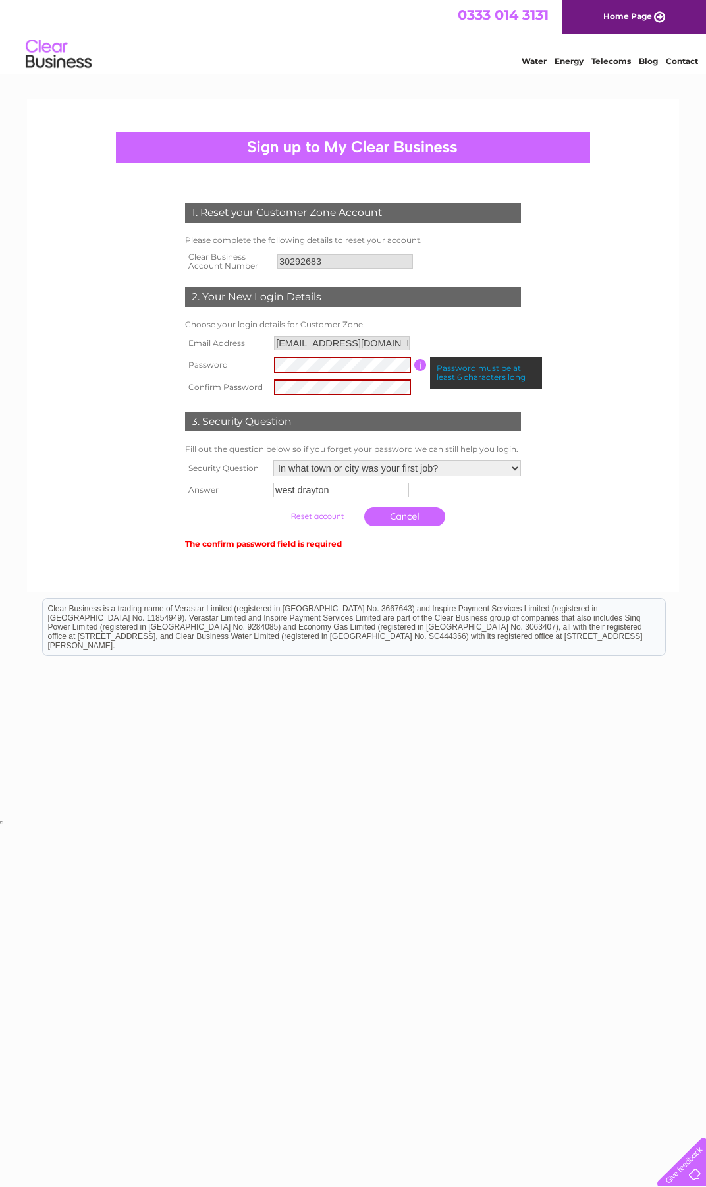 The height and width of the screenshot is (1187, 706). I want to click on a: Cancel, so click(404, 516).